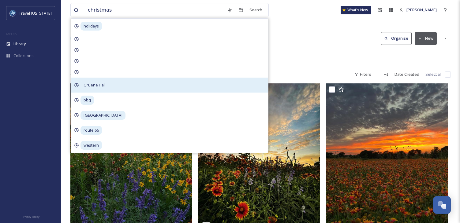  What do you see at coordinates (433, 74) in the screenshot?
I see `span: Select all` at bounding box center [433, 74].